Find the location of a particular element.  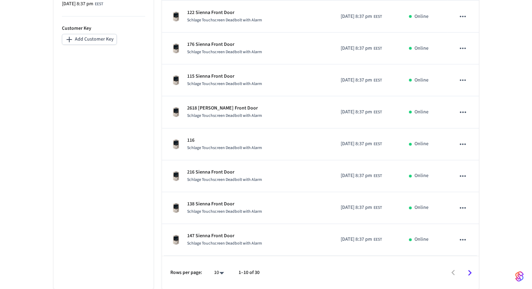

p: 147 Sienna Front Door is located at coordinates (224, 236).